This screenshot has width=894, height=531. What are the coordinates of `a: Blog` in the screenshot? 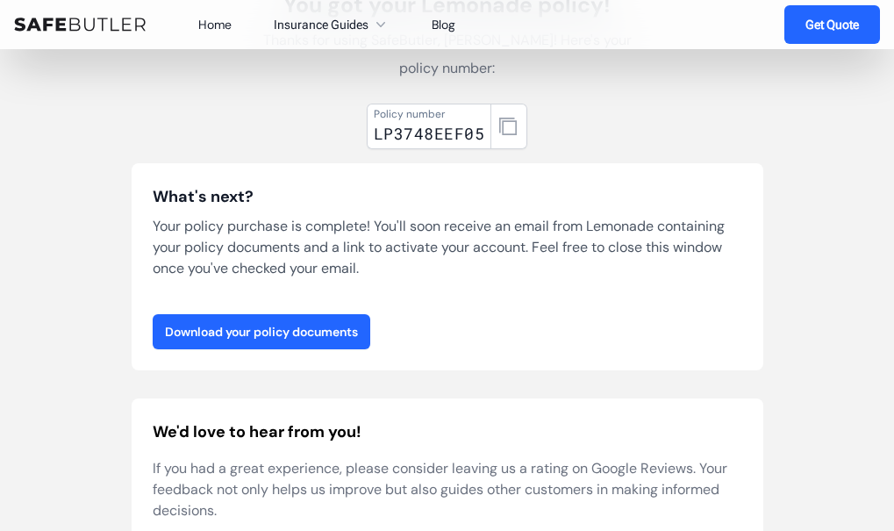 It's located at (443, 25).